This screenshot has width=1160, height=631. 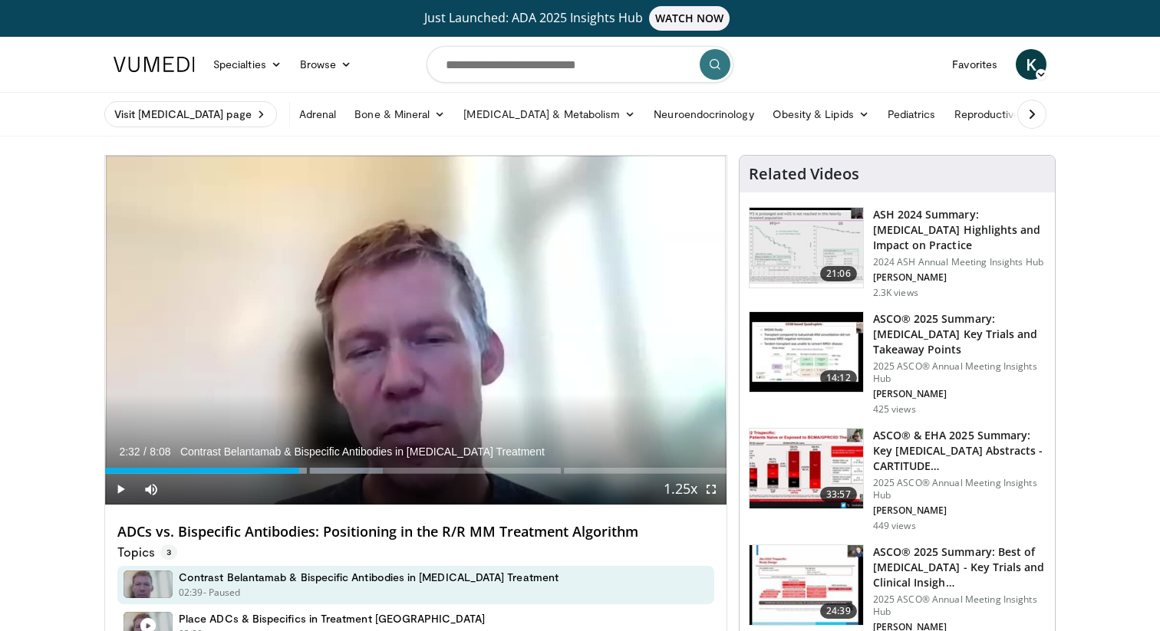 What do you see at coordinates (154, 64) in the screenshot?
I see `img: VuMedi Logo` at bounding box center [154, 64].